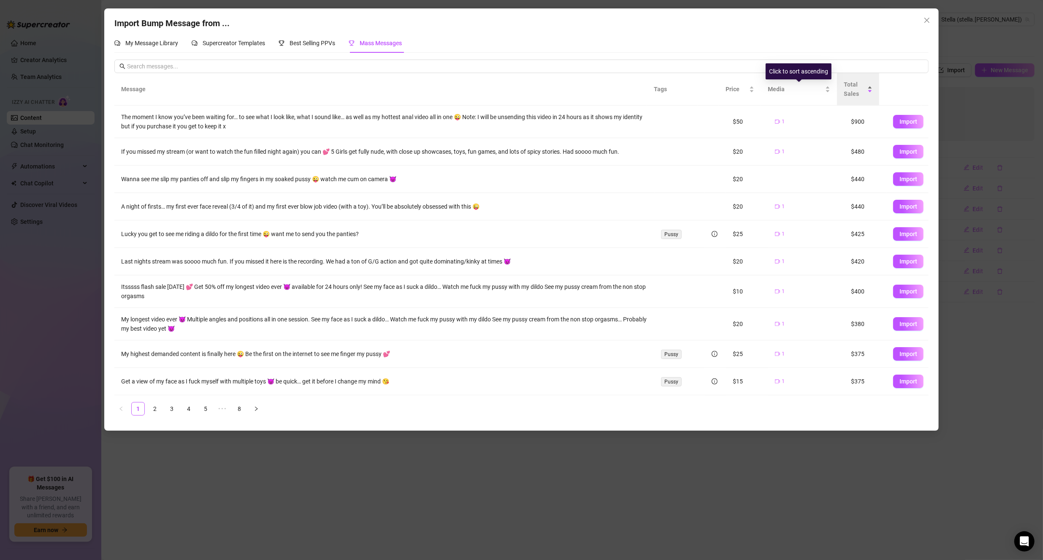 Image resolution: width=1043 pixels, height=560 pixels. Describe the element at coordinates (865, 151) in the screenshot. I see `td: $480` at that location.